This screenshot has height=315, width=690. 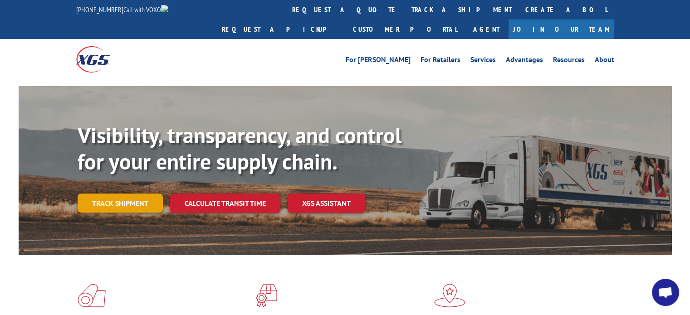 What do you see at coordinates (483, 61) in the screenshot?
I see `a: Services` at bounding box center [483, 61].